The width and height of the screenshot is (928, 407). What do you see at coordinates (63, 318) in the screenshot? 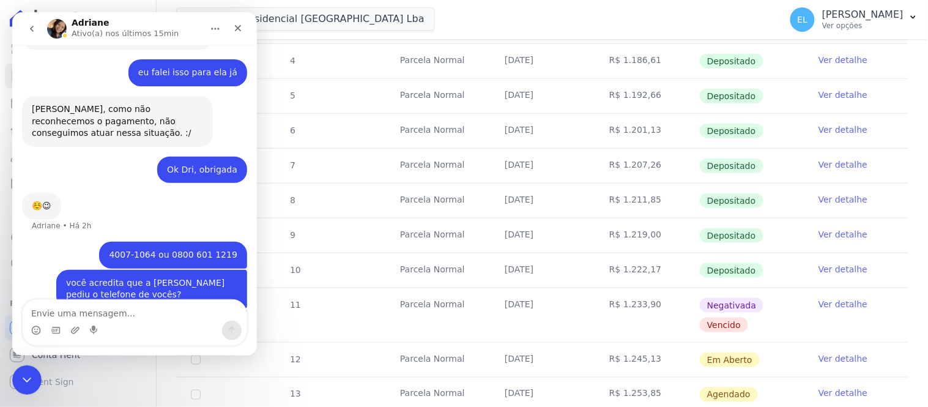
I see `button: Upload do anexo` at bounding box center [63, 318].